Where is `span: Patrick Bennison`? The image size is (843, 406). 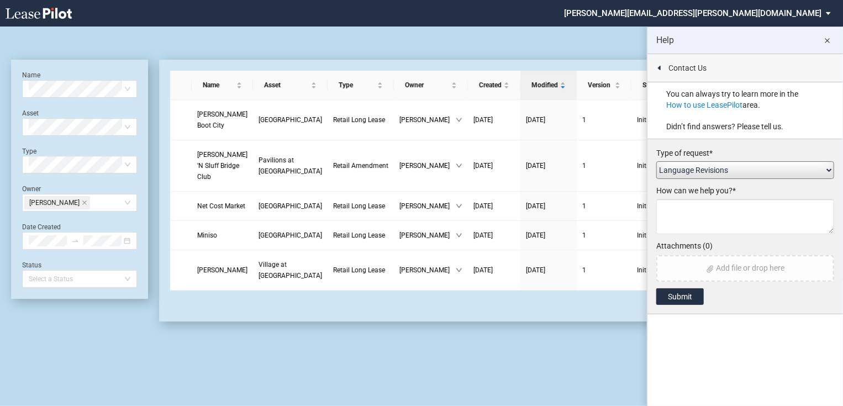 span: Patrick Bennison is located at coordinates (57, 203).